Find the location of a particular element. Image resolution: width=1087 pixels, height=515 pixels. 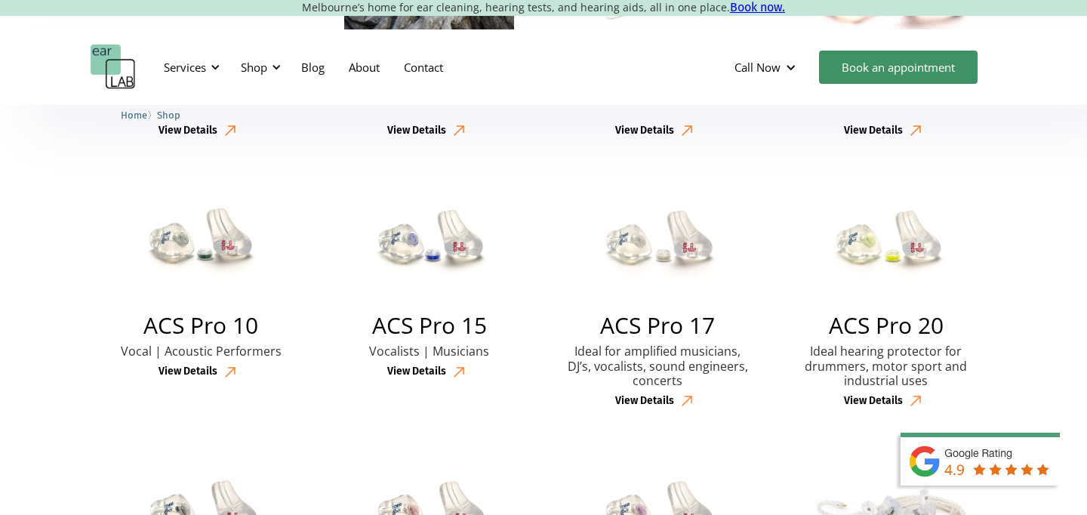

img: ACS Pro 17 is located at coordinates (657, 242).